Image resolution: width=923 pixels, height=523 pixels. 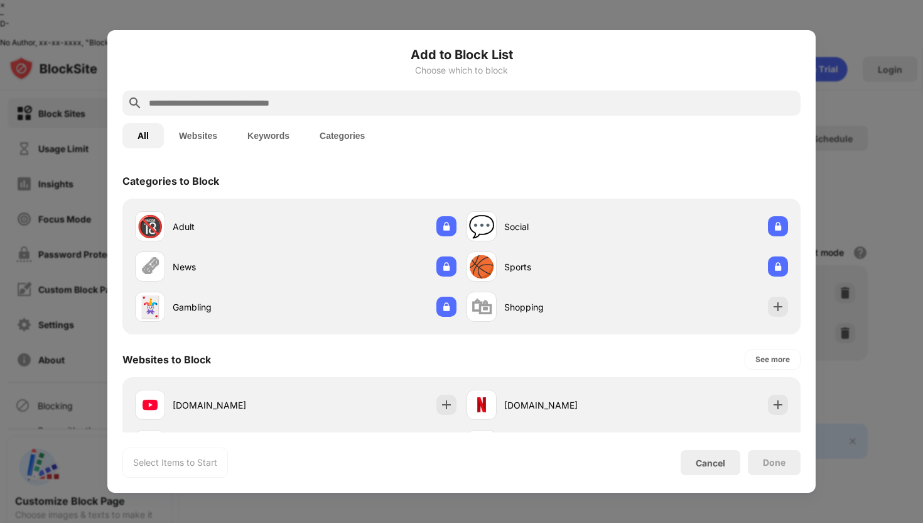 I want to click on img: search.svg, so click(x=135, y=103).